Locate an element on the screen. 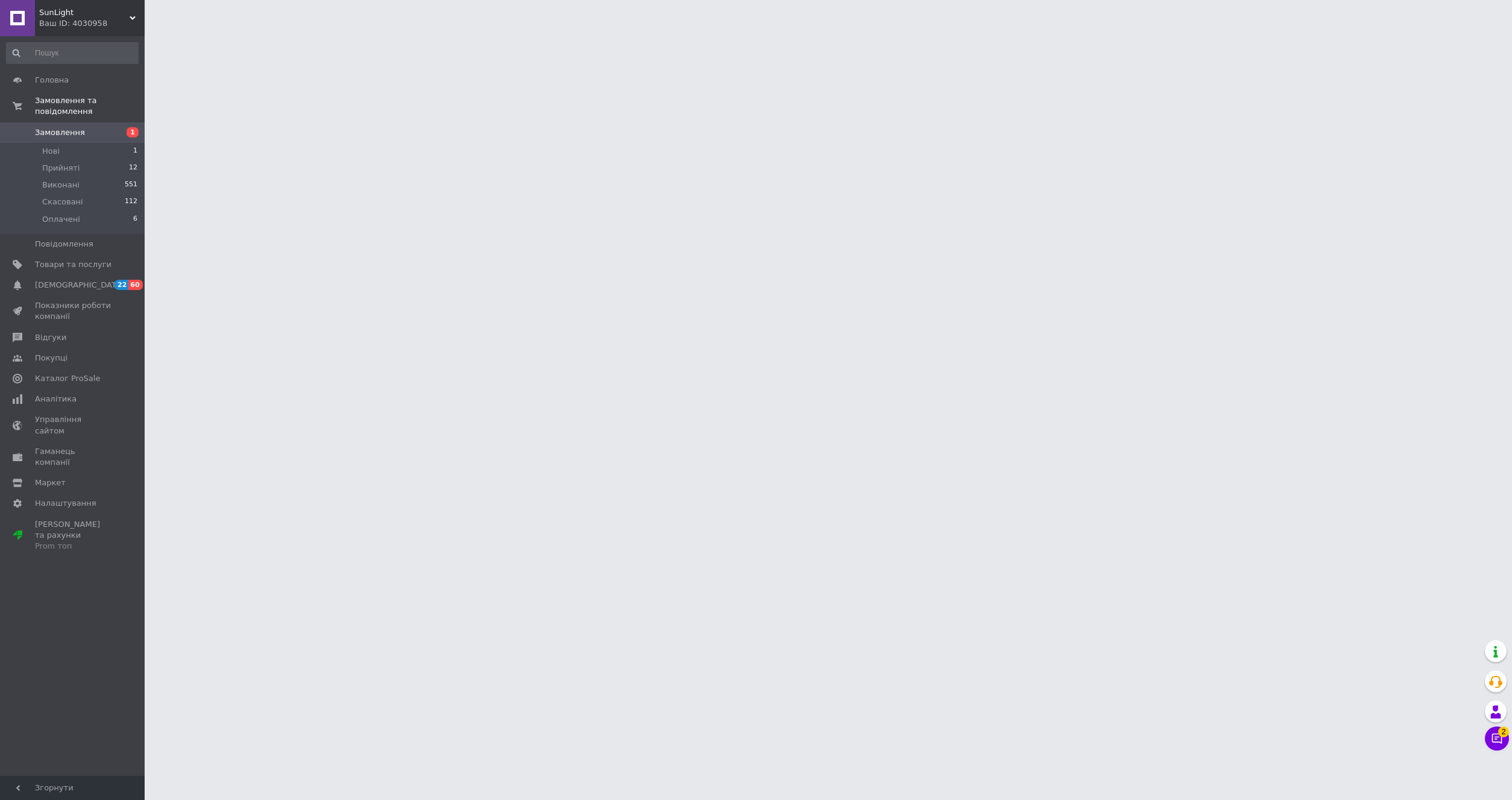 The image size is (1512, 800). span: Показники роботи компанії is located at coordinates (73, 311).